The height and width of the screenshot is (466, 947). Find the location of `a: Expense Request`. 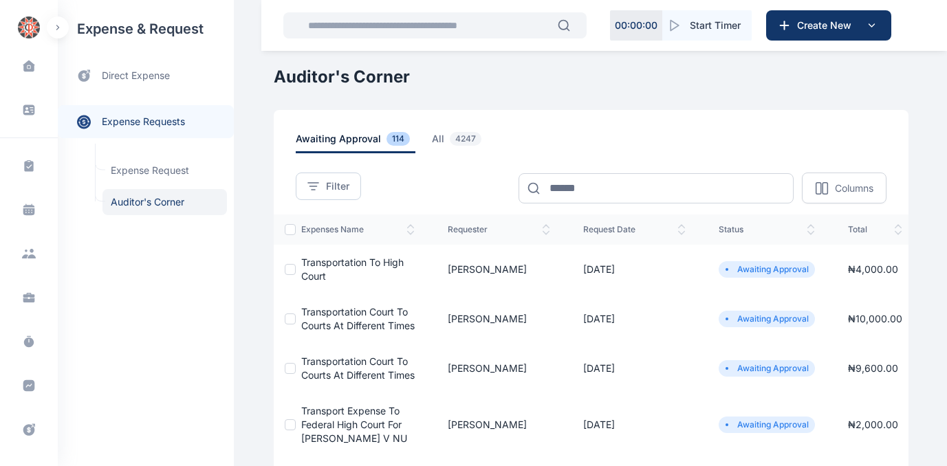

a: Expense Request is located at coordinates (164, 171).